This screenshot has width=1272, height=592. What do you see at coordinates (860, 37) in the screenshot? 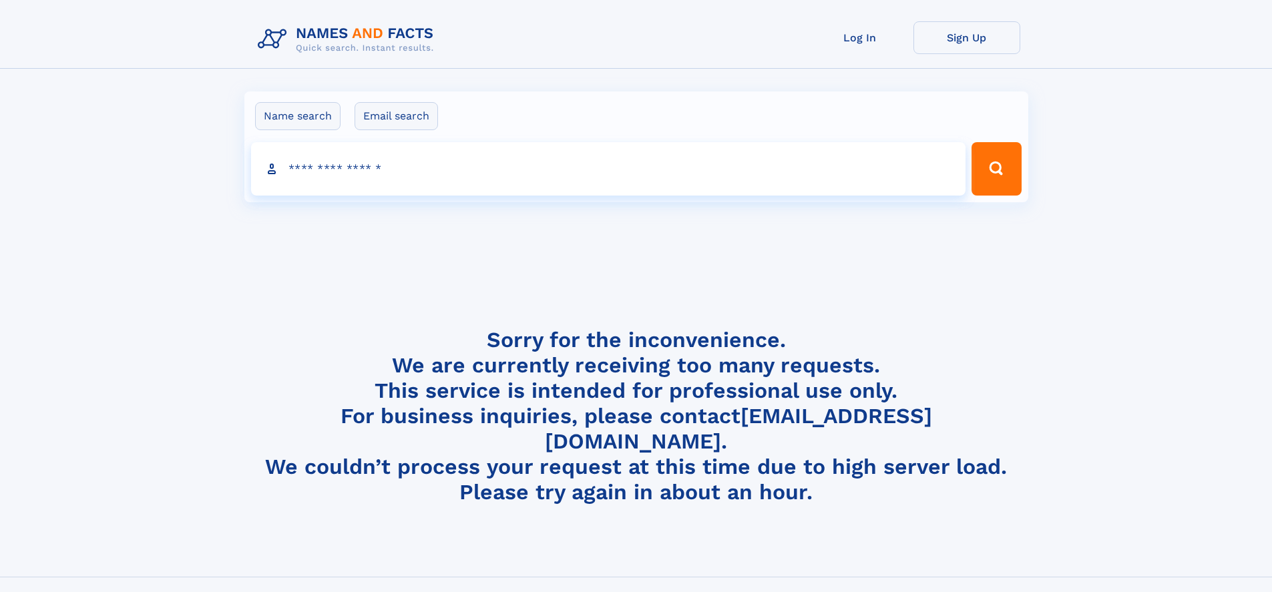
I see `a: Log In` at bounding box center [860, 37].